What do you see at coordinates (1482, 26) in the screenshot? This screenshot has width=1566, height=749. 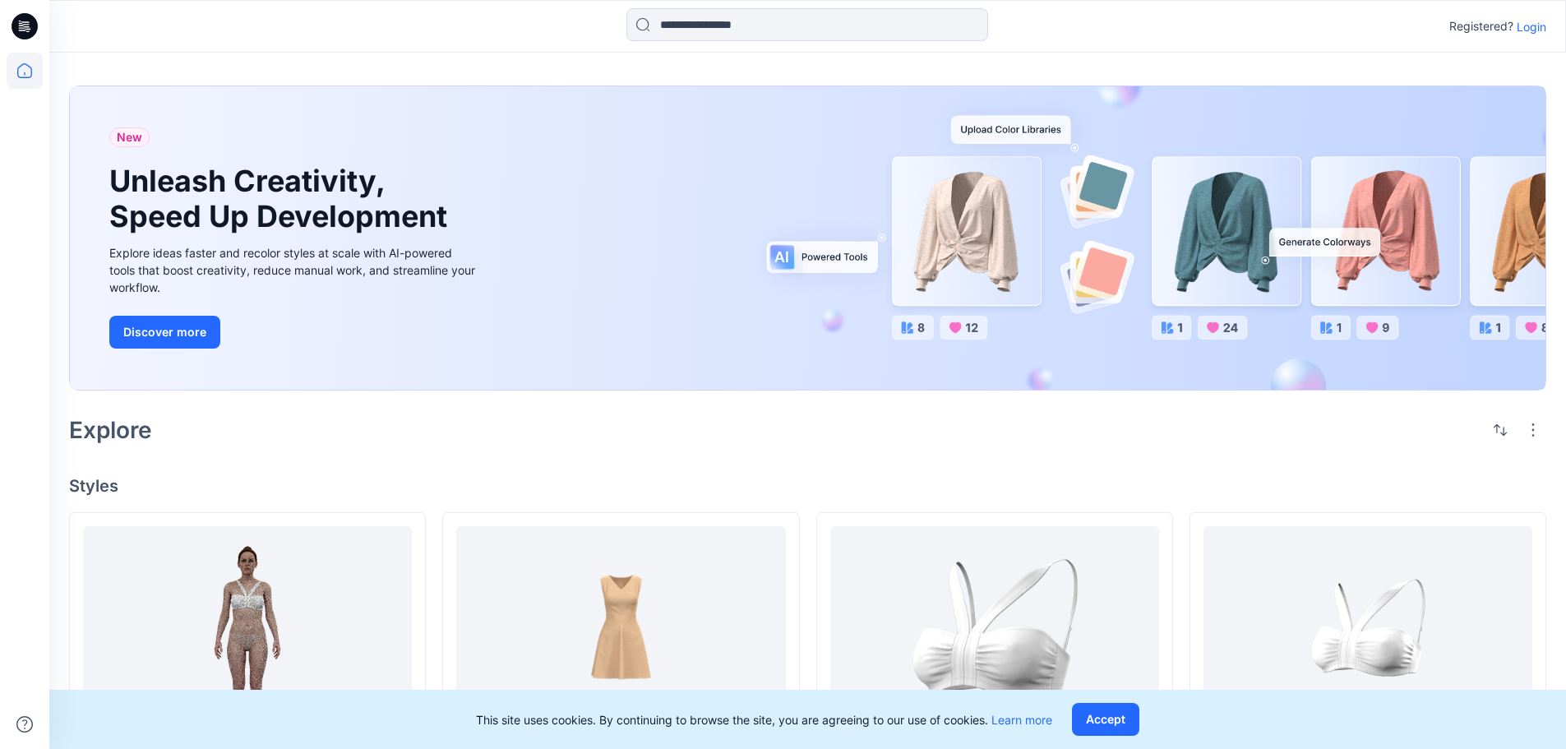 I see `p: Registered?` at bounding box center [1482, 26].